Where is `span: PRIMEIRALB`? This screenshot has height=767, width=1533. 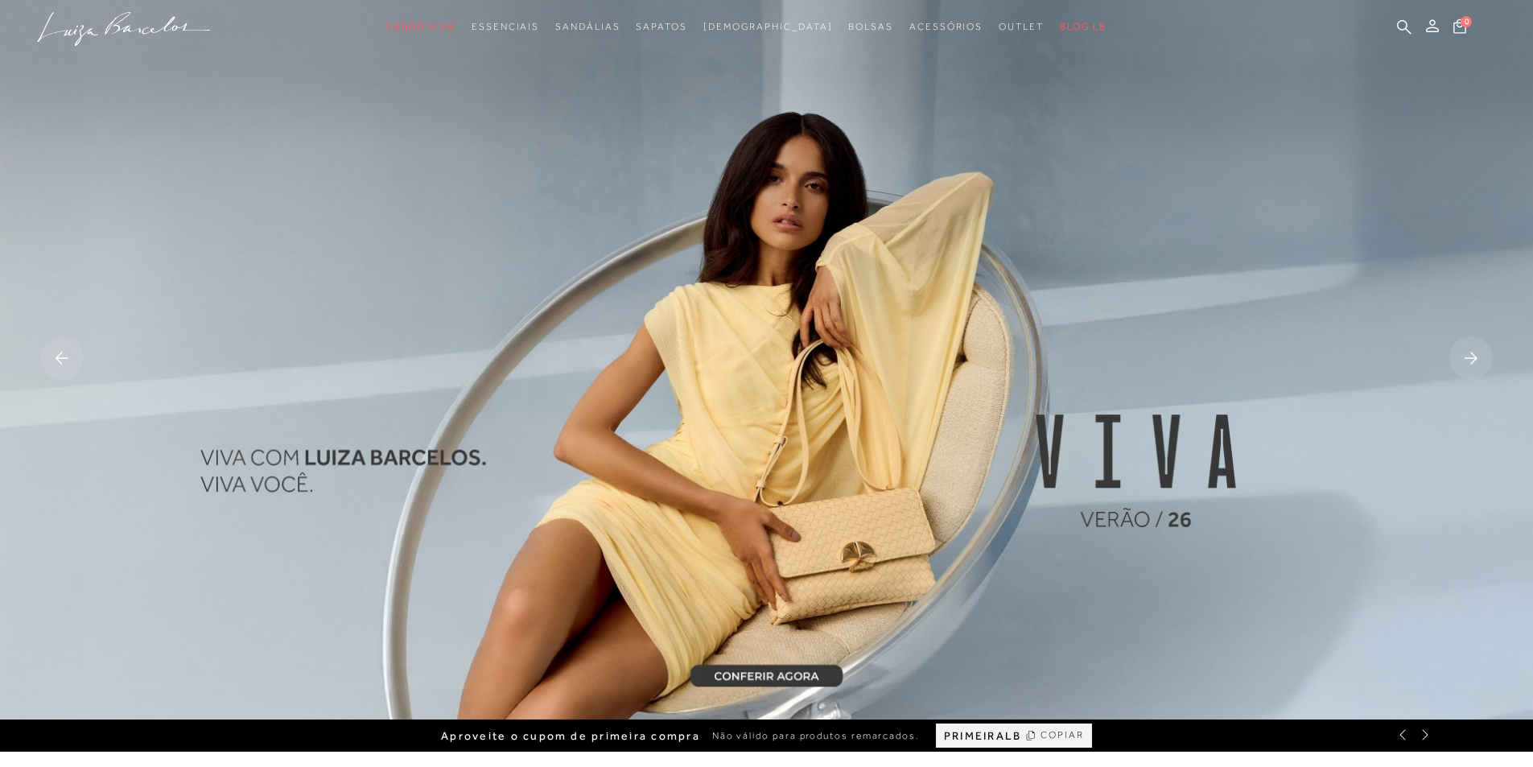 span: PRIMEIRALB is located at coordinates (983, 736).